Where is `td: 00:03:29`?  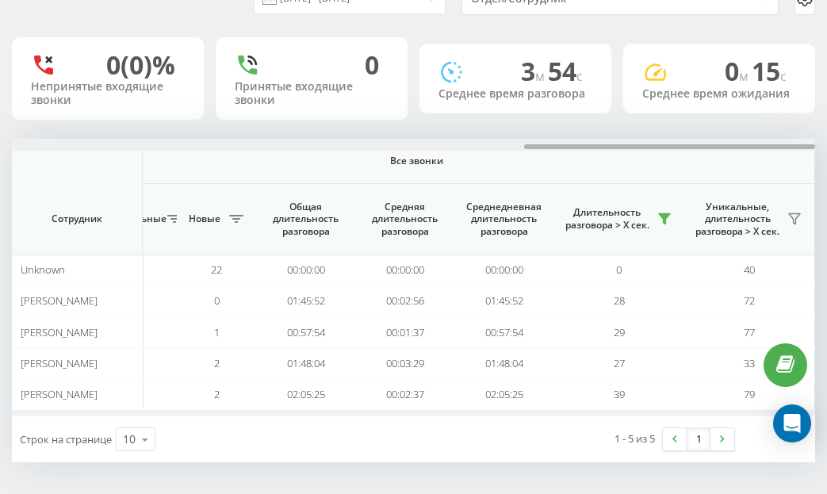
td: 00:03:29 is located at coordinates (405, 363).